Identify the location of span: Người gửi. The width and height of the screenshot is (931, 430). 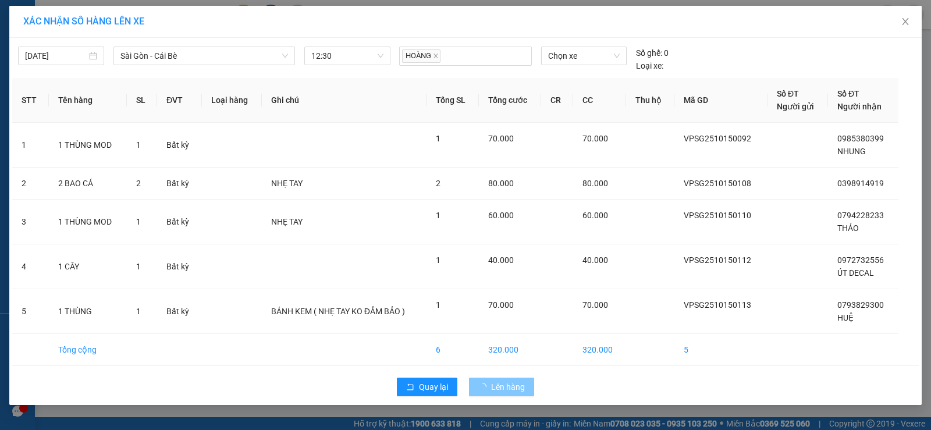
(795, 106).